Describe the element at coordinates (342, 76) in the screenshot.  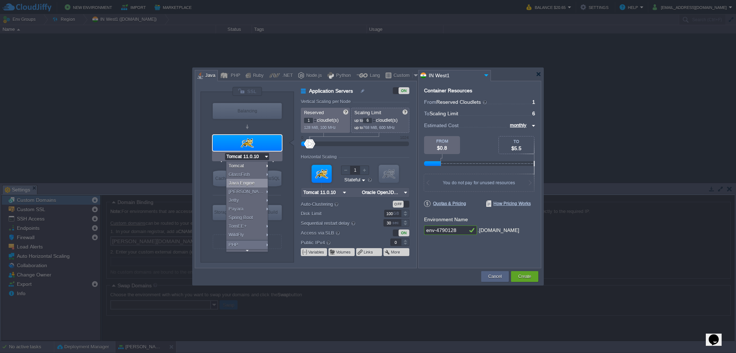
I see `div: Python` at that location.